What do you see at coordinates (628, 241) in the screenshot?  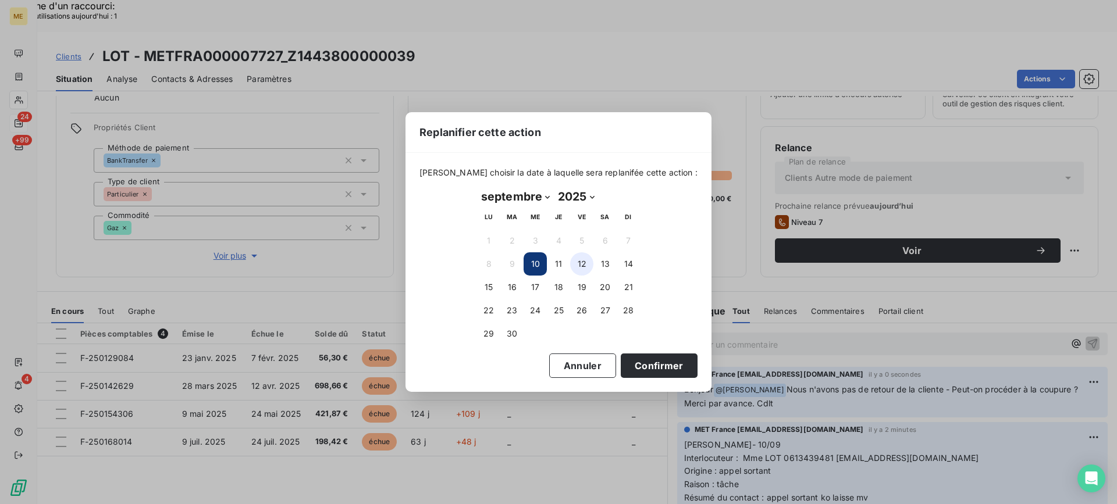 I see `button: 7` at bounding box center [628, 241].